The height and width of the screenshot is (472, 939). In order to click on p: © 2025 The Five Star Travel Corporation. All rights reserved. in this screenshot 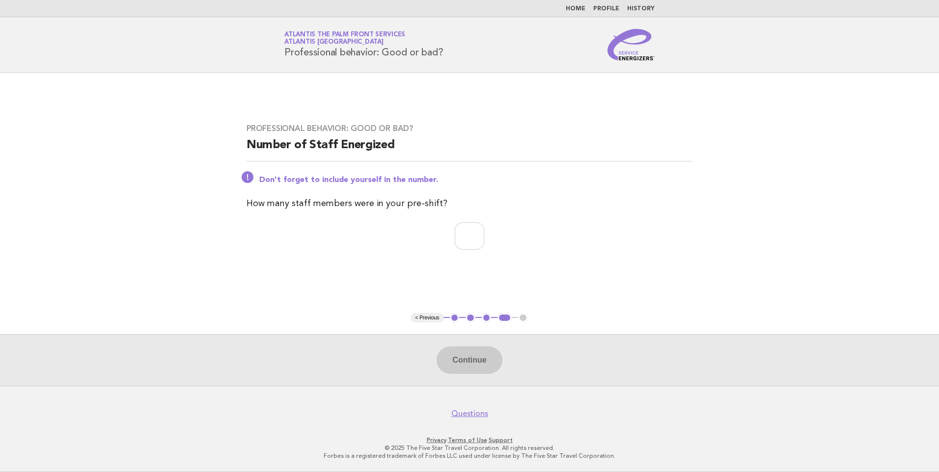, I will do `click(469, 448)`.